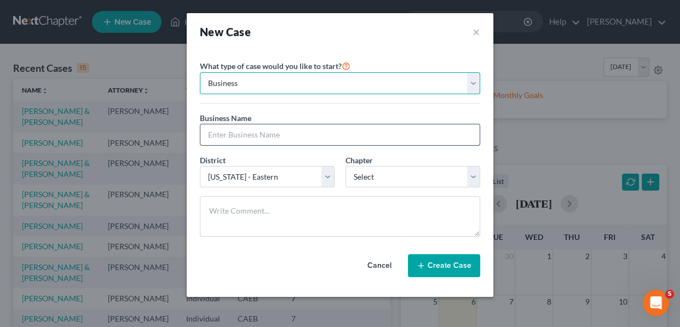  What do you see at coordinates (340, 135) in the screenshot?
I see `input: Enter Business Name` at bounding box center [340, 135].